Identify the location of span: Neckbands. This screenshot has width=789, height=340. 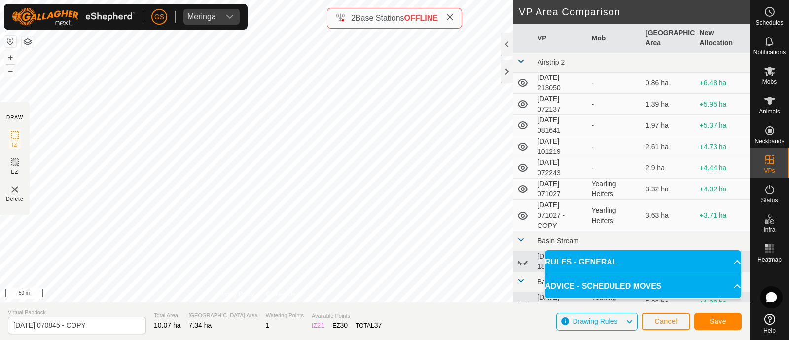
(769, 141).